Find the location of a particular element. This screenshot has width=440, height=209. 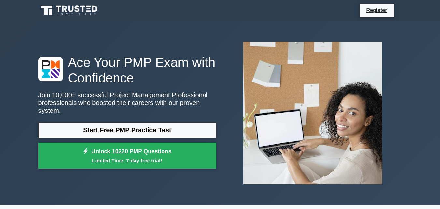

small: Limited Time: 7-day free trial! is located at coordinates (127, 160).